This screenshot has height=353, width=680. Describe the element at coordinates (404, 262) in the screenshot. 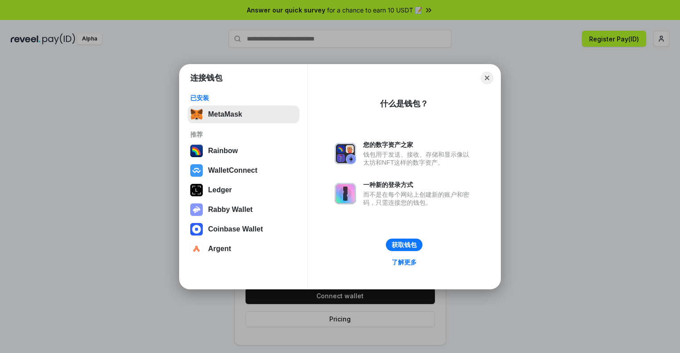

I see `div: 了解更多` at that location.